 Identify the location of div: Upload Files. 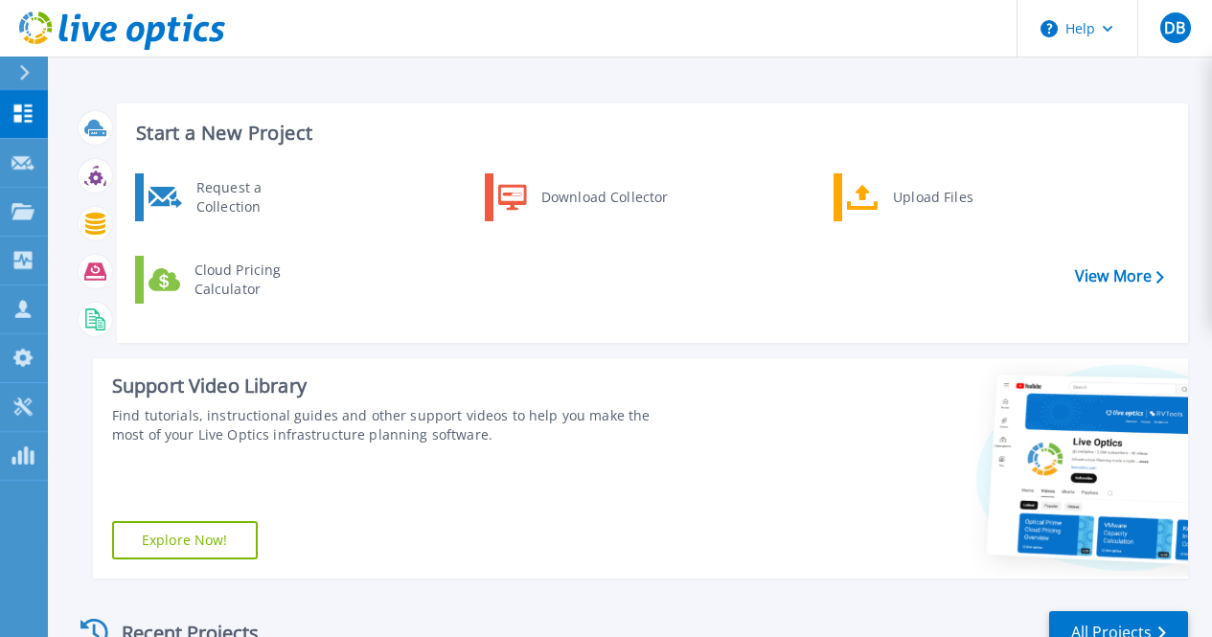
(954, 197).